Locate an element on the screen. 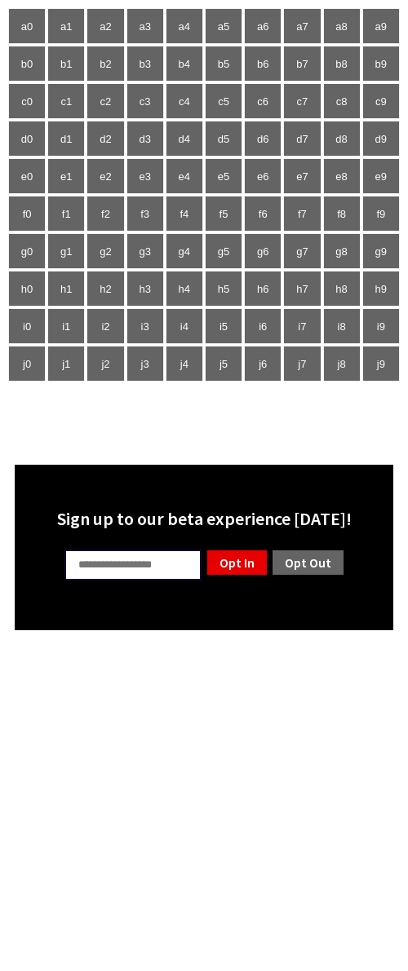 The width and height of the screenshot is (408, 971). td: f0 is located at coordinates (27, 214).